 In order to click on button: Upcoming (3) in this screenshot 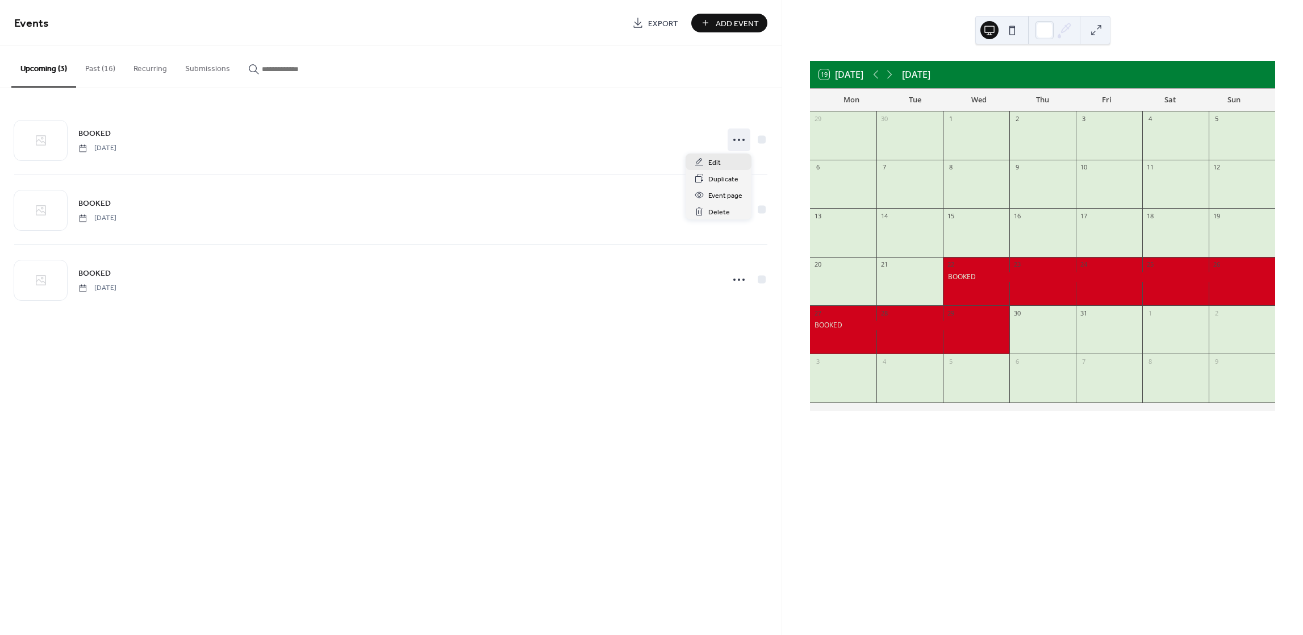, I will do `click(44, 66)`.